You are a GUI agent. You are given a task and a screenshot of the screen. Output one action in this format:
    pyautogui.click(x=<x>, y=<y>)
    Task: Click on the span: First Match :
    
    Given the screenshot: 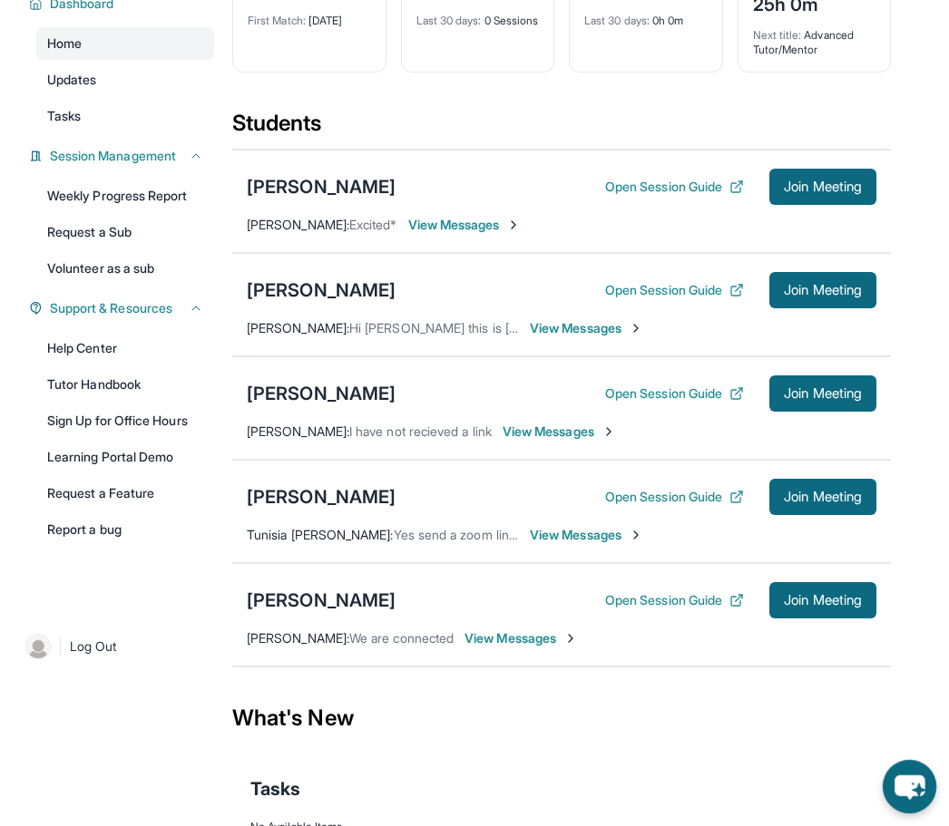 What is the action you would take?
    pyautogui.click(x=277, y=20)
    